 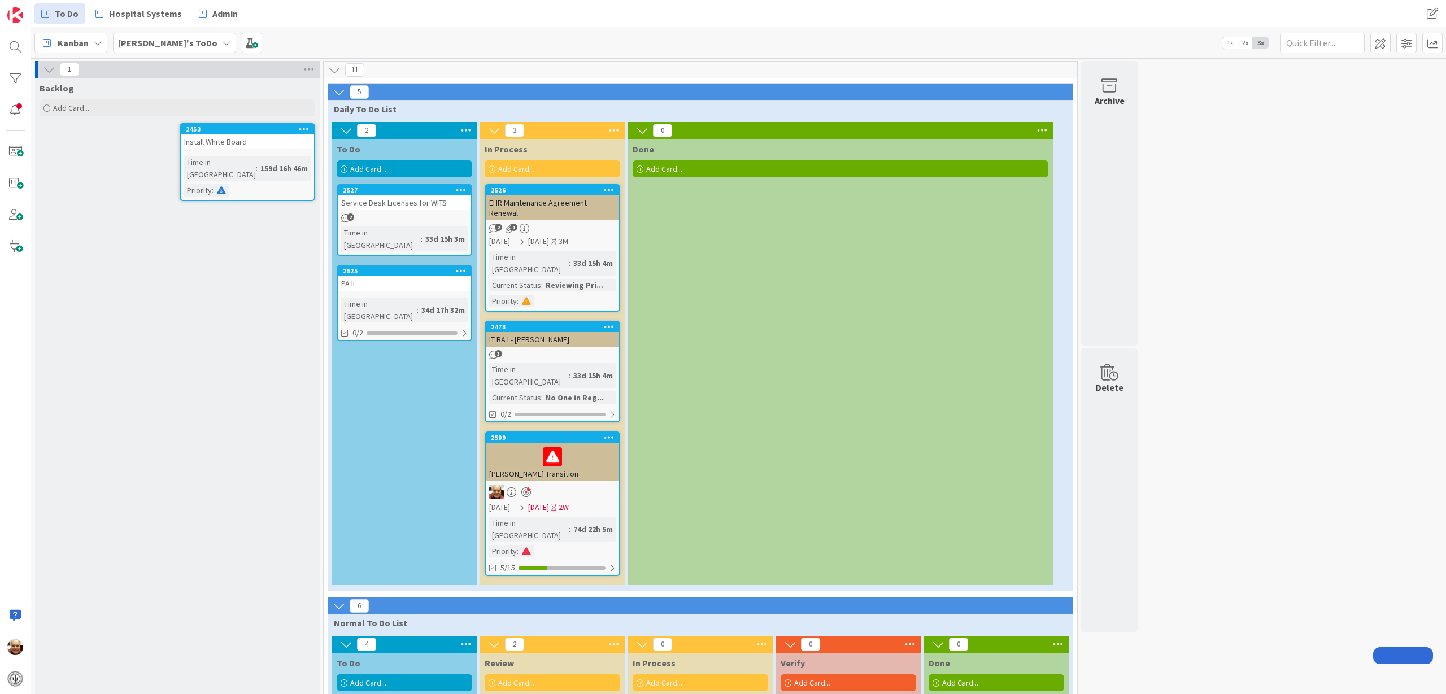 I want to click on div: No One in Reg..., so click(x=574, y=398).